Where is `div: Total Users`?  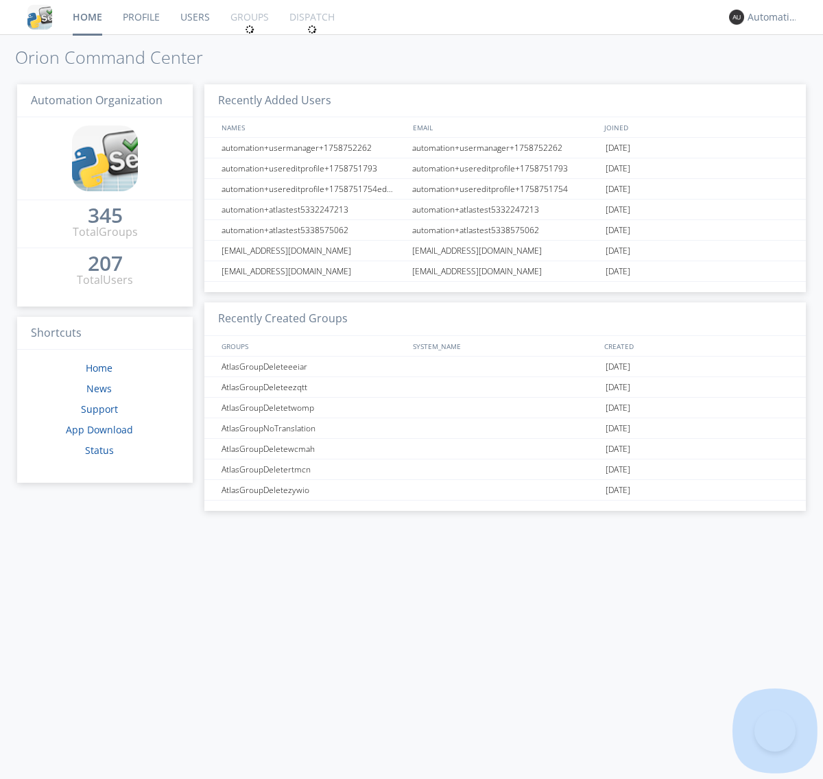
div: Total Users is located at coordinates (105, 280).